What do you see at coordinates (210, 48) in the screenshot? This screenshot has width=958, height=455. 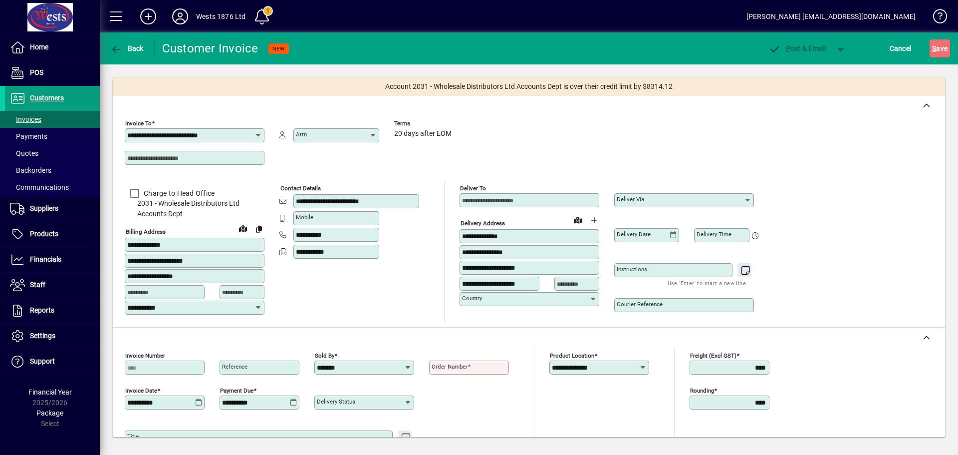 I see `div: Customer Invoice` at bounding box center [210, 48].